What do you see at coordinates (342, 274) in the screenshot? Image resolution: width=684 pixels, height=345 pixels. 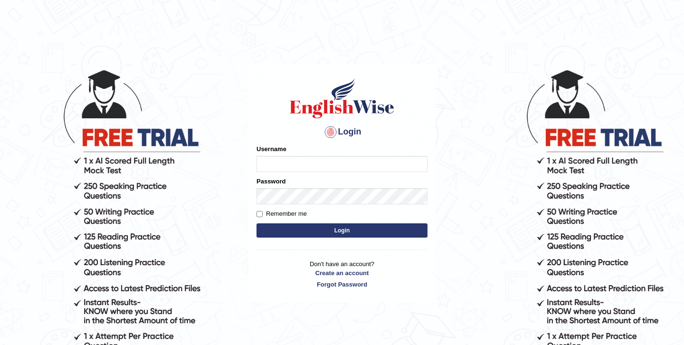 I see `p: Don't have an account?` at bounding box center [342, 274].